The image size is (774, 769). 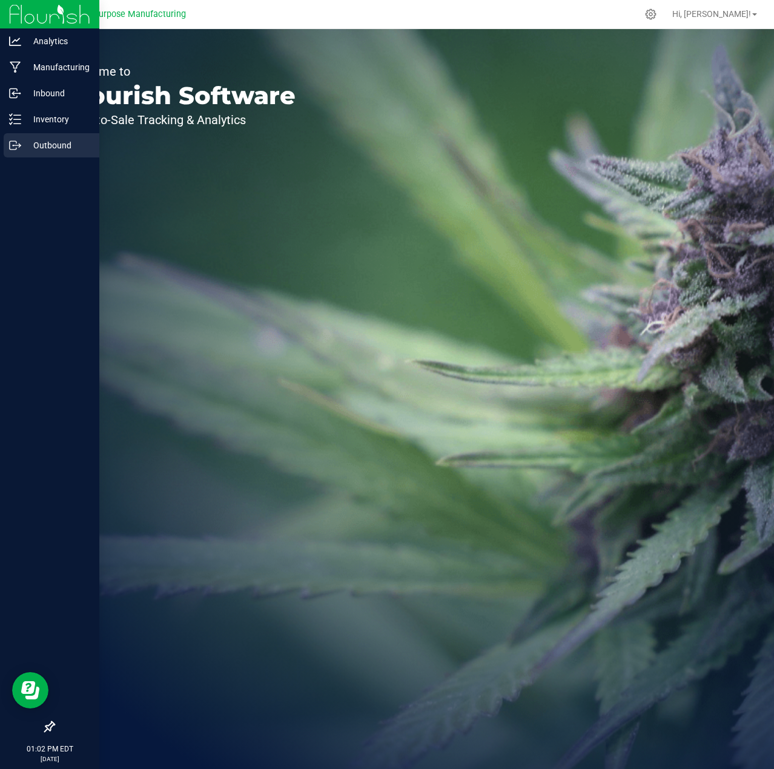 I want to click on span: Greater Purpose Manufacturing, so click(x=124, y=14).